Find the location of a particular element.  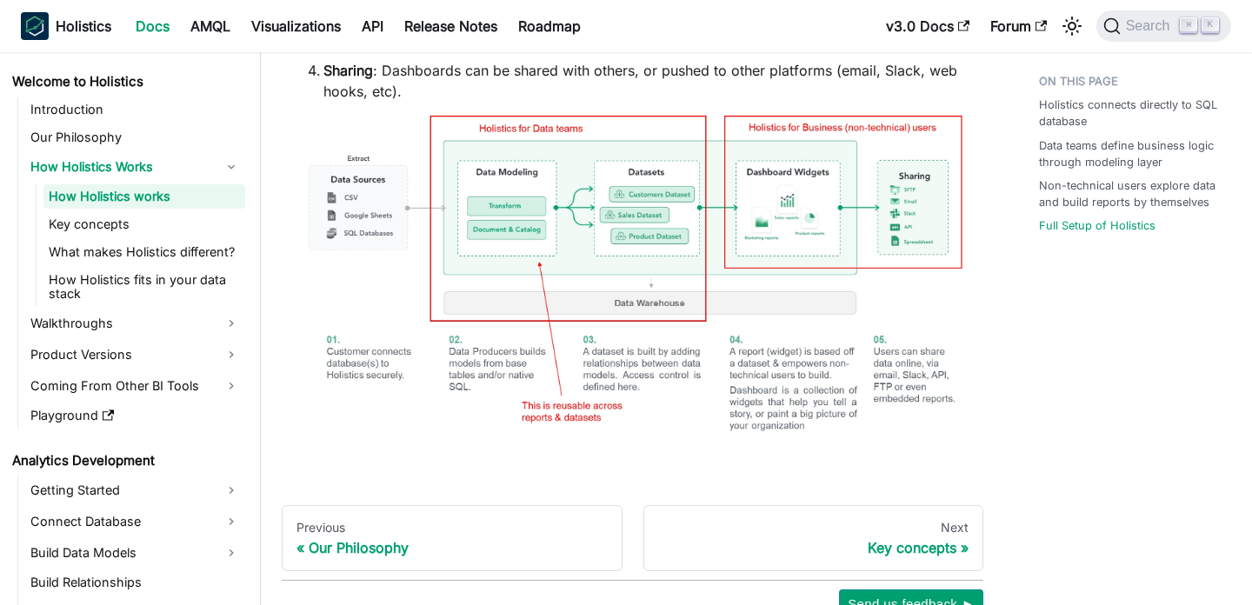

a: PreviousOur Philosophy is located at coordinates (452, 538).